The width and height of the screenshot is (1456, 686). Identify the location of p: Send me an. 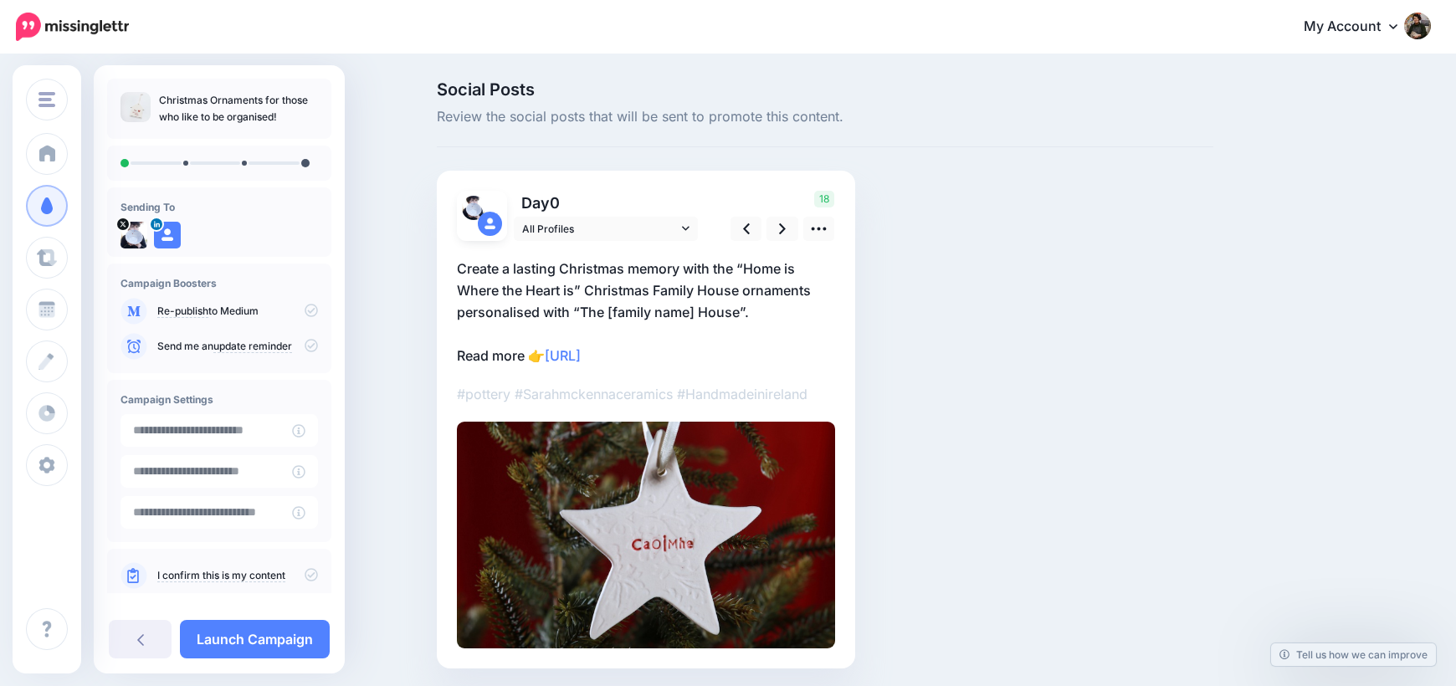
(238, 346).